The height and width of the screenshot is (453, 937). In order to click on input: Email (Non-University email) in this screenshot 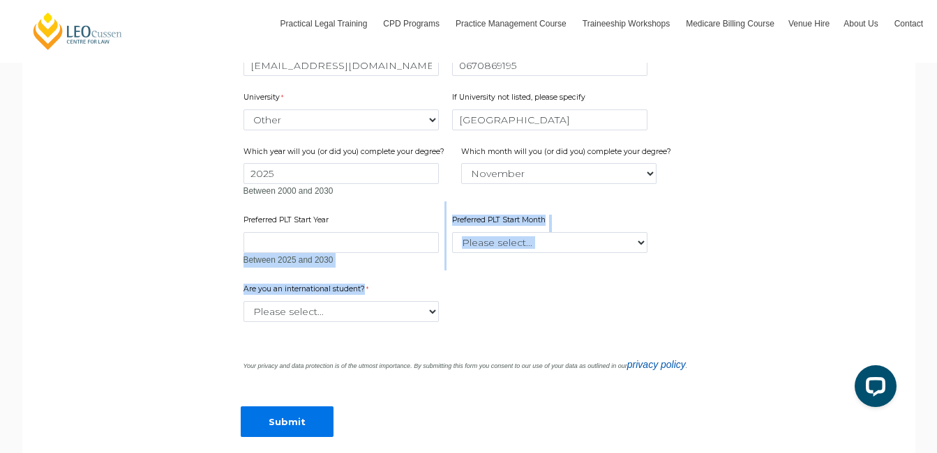, I will do `click(341, 66)`.